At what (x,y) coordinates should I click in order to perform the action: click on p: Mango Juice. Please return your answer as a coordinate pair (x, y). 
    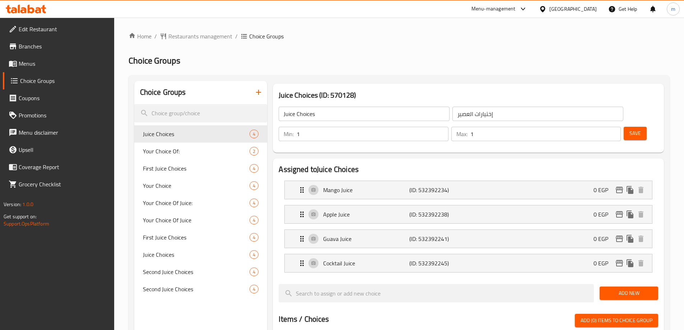
    Looking at the image, I should click on (366, 190).